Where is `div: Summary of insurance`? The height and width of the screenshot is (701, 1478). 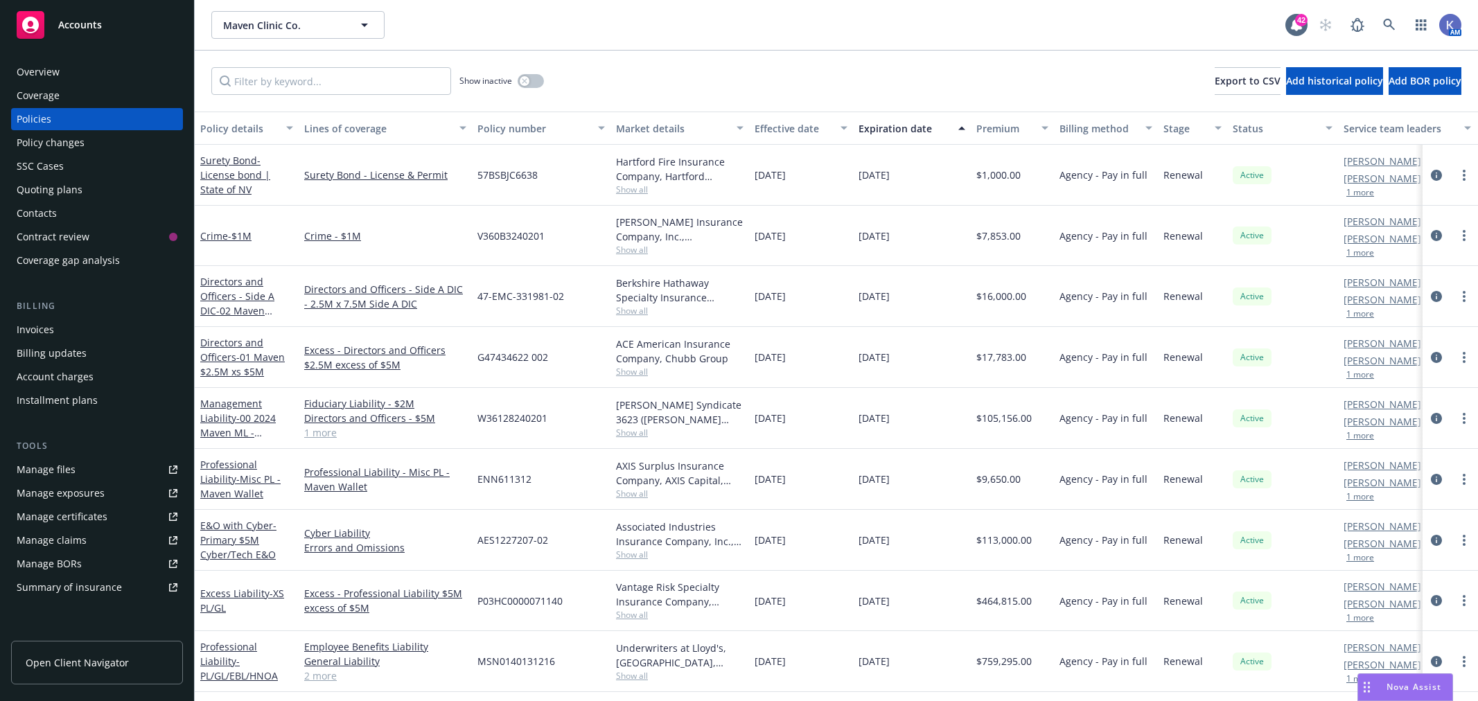 div: Summary of insurance is located at coordinates (69, 588).